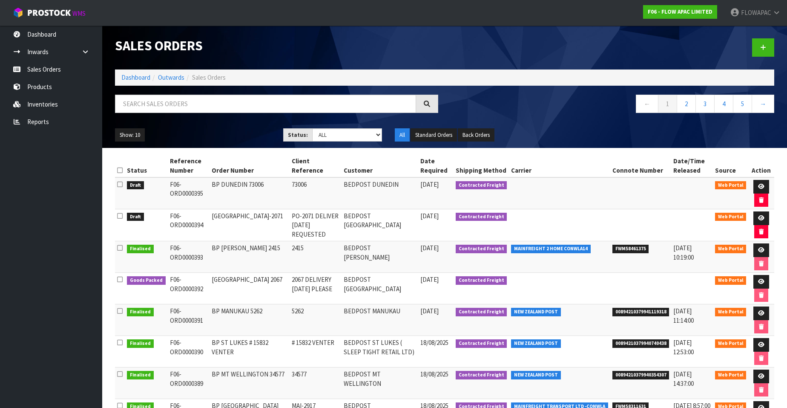 The image size is (787, 408). I want to click on td: # 15832 VENTER, so click(316, 352).